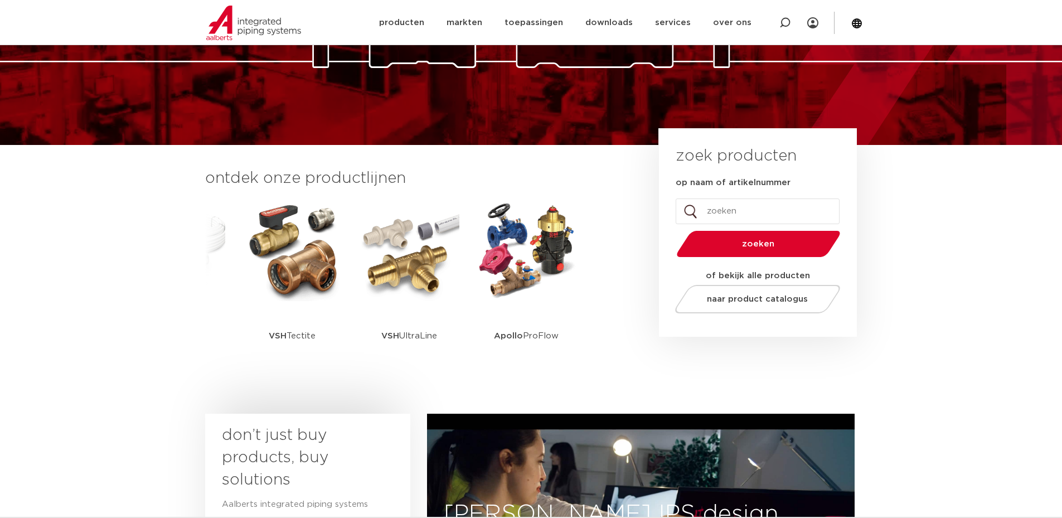 This screenshot has height=518, width=1062. What do you see at coordinates (736, 156) in the screenshot?
I see `h3: zoek producten` at bounding box center [736, 156].